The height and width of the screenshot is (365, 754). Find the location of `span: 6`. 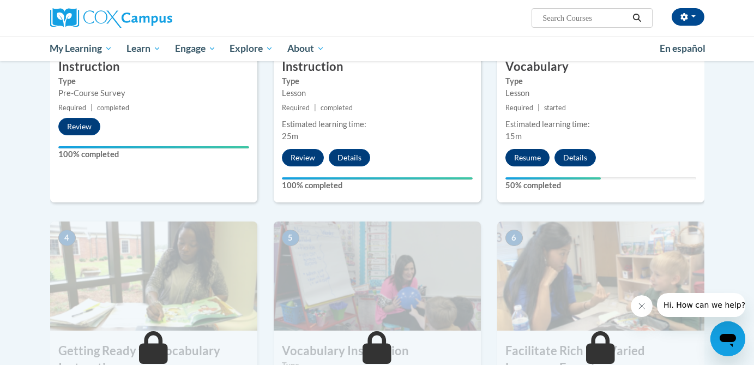

span: 6 is located at coordinates (514, 238).